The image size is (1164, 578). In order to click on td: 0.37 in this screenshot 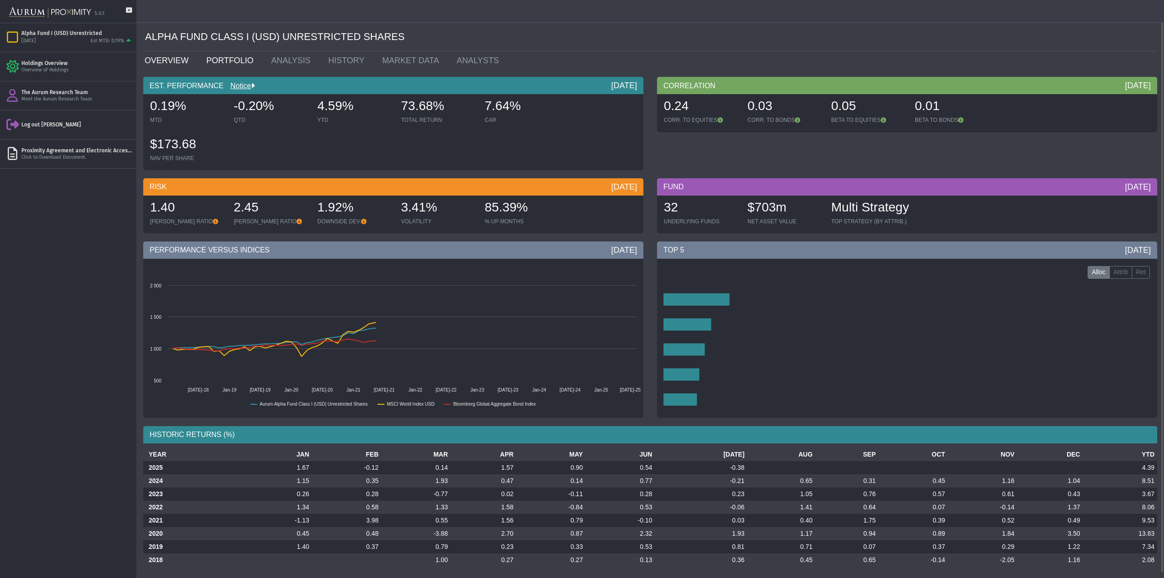, I will do `click(346, 546)`.